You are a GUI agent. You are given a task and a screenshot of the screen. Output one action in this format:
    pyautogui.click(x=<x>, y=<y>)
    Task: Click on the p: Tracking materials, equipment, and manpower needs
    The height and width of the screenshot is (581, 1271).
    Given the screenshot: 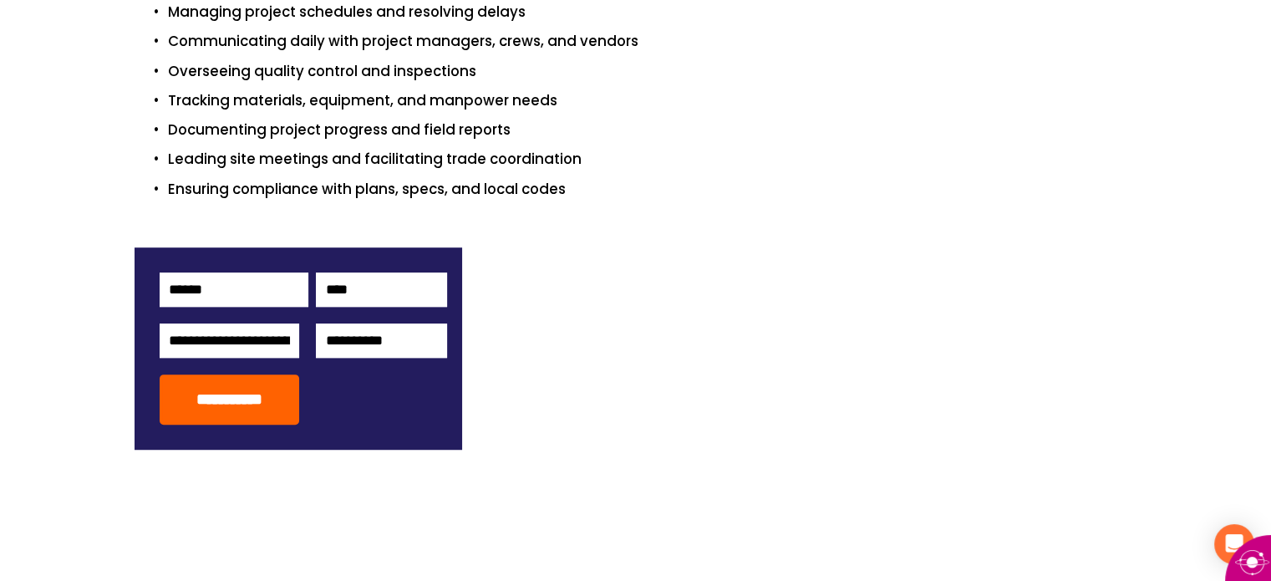 What is the action you would take?
    pyautogui.click(x=652, y=100)
    